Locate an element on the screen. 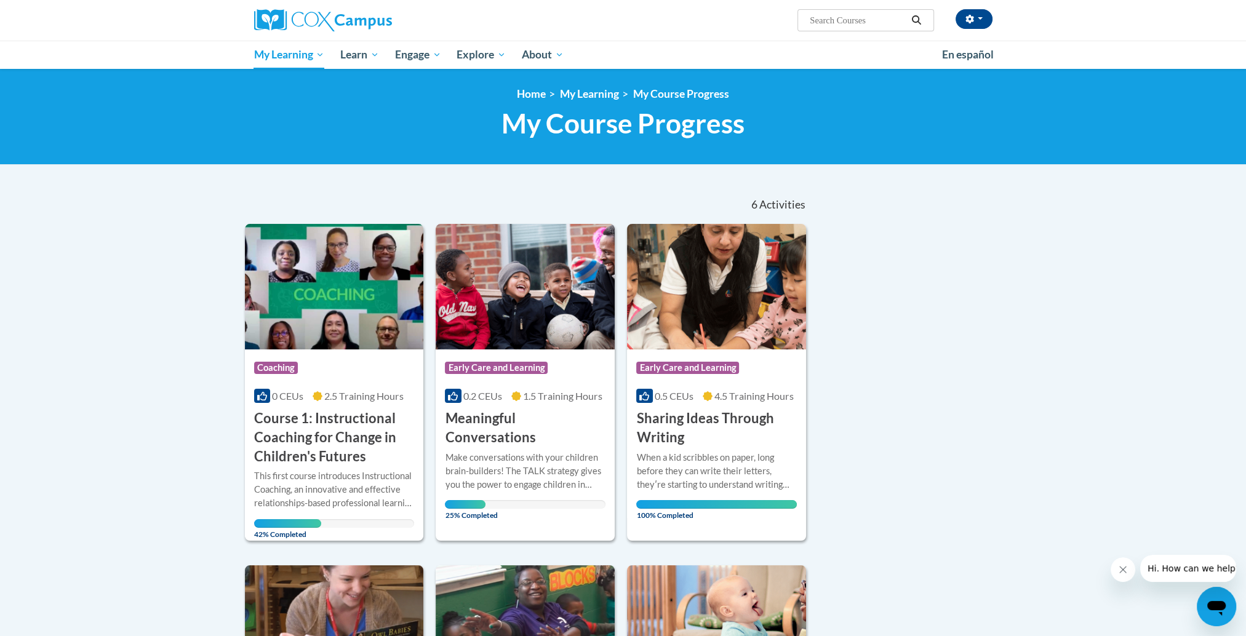  span: 0.5 CEUs is located at coordinates (674, 396).